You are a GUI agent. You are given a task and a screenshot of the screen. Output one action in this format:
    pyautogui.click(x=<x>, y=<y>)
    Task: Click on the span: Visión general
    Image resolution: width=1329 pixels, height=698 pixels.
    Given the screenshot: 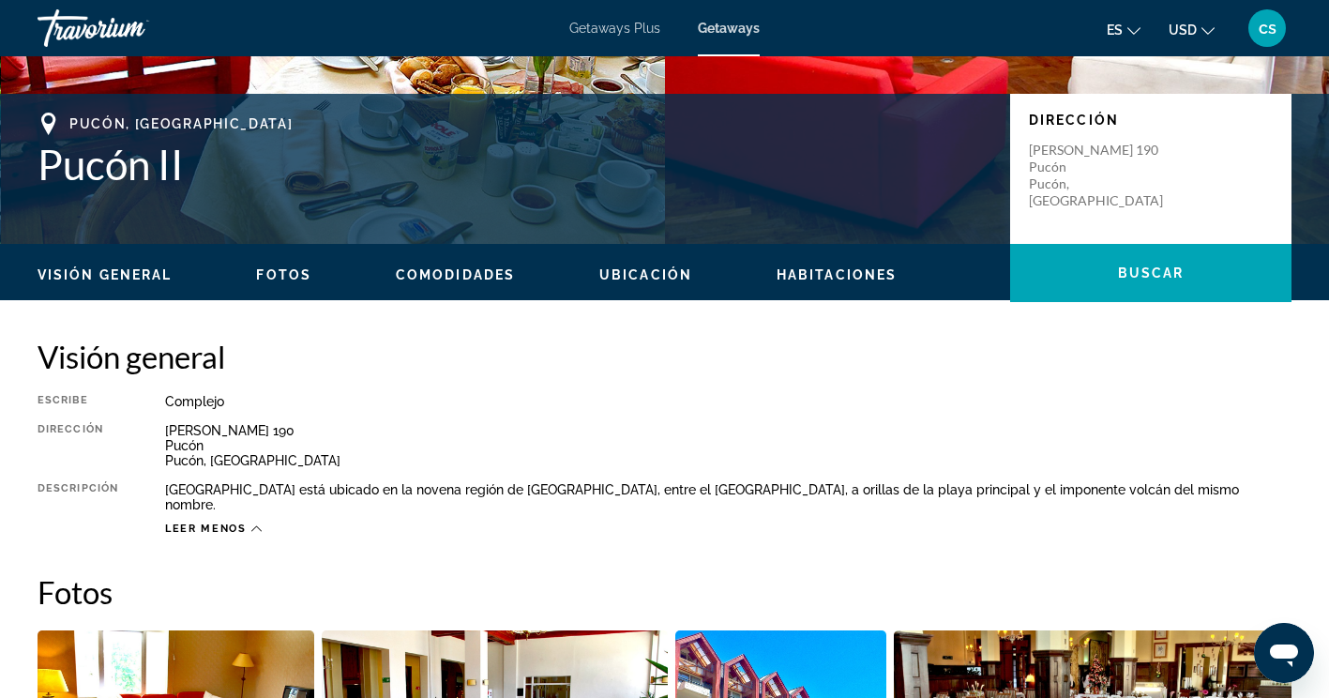 What is the action you would take?
    pyautogui.click(x=104, y=275)
    